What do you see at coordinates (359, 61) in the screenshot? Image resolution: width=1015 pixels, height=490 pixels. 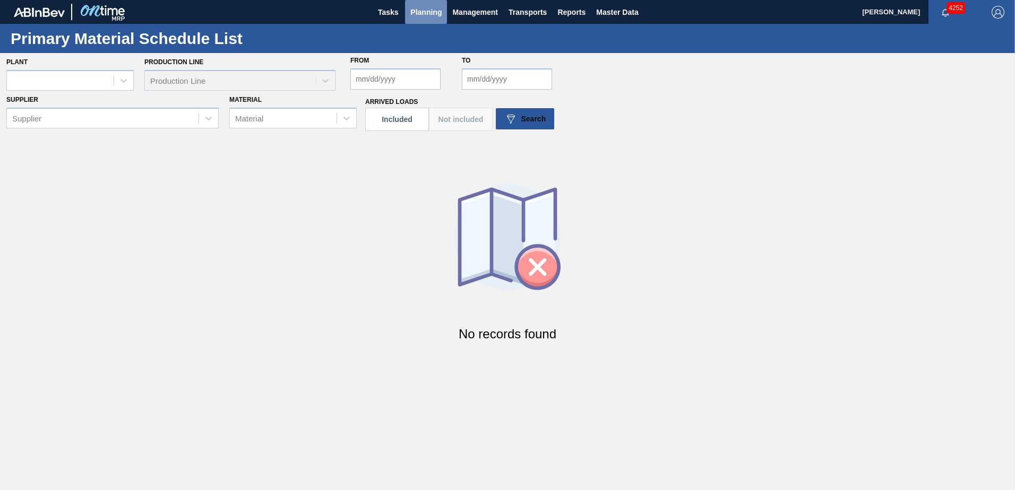 I see `label: From` at bounding box center [359, 61].